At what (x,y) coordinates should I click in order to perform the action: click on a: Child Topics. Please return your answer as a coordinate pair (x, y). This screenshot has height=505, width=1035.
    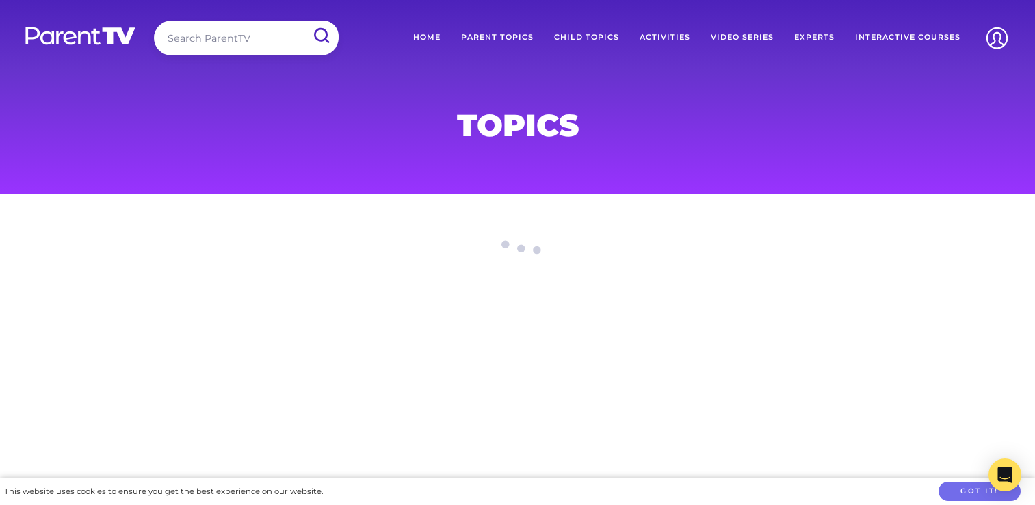
    Looking at the image, I should click on (586, 38).